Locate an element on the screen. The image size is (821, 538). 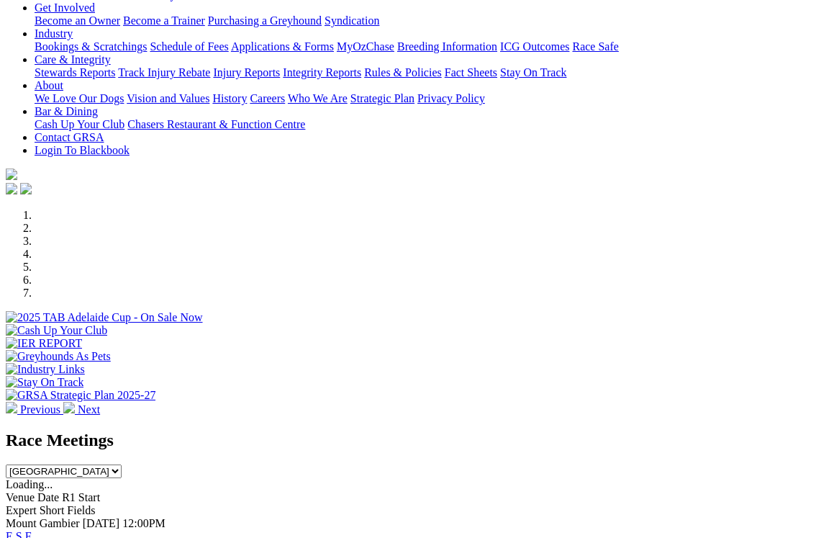
a: Cash Up Your Club is located at coordinates (79, 124).